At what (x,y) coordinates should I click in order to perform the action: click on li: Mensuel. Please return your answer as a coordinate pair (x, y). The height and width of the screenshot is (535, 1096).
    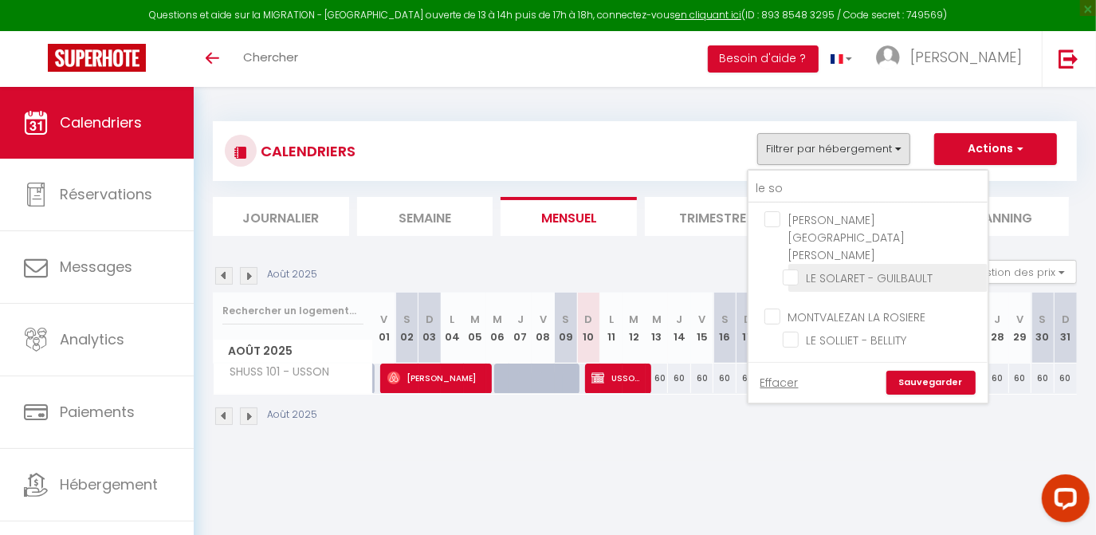
    Looking at the image, I should click on (569, 216).